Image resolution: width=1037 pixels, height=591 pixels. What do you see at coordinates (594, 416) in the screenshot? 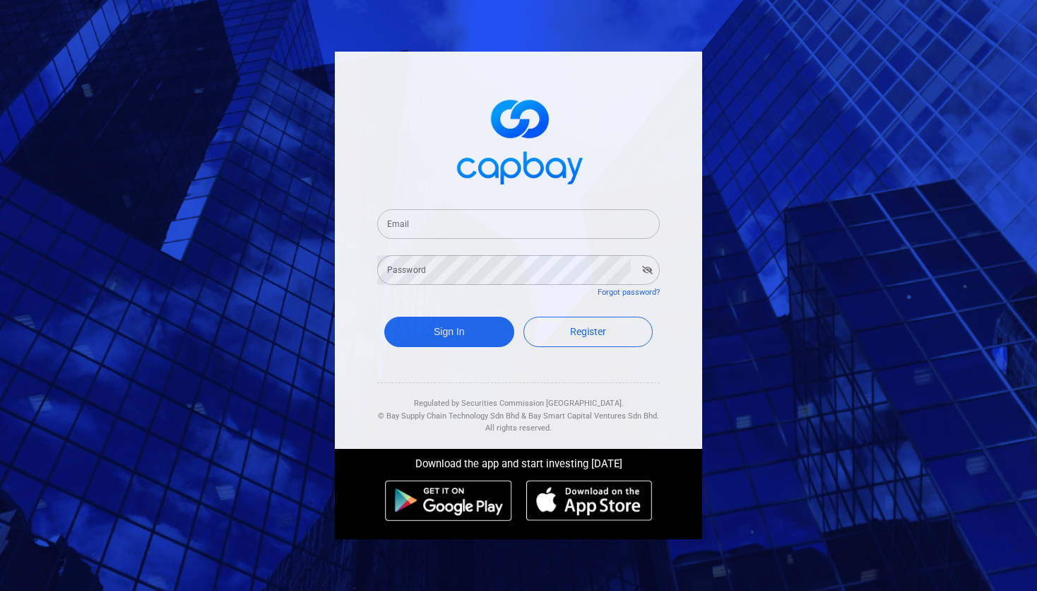
I see `span: Bay Smart Capital Ventures Sdn Bhd.` at bounding box center [594, 416].